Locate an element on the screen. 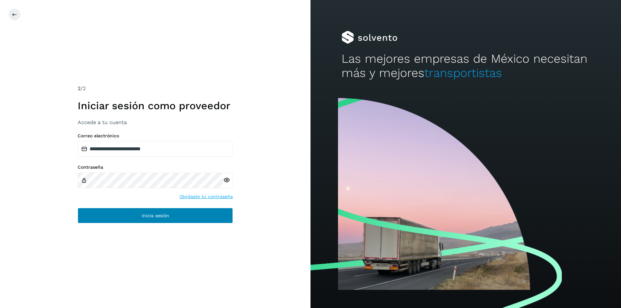  h2: Las mejores empresas de México necesitan más y mejores is located at coordinates (466, 66).